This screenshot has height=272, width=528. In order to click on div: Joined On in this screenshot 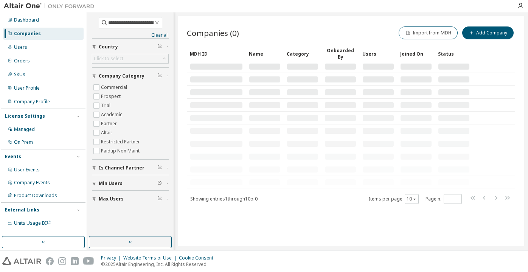, I will do `click(416, 54)`.